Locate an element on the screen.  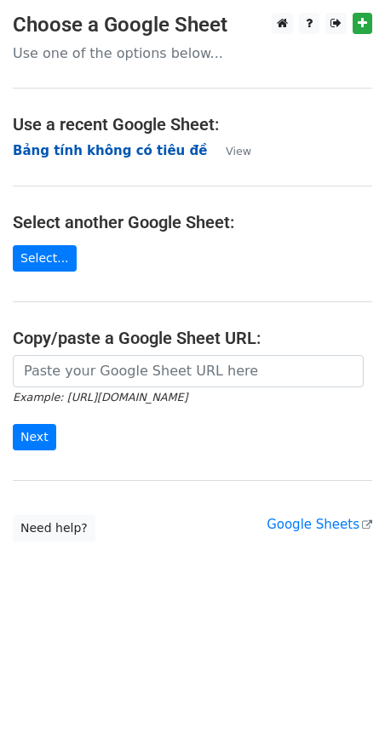
a: Google Sheets is located at coordinates (319, 524).